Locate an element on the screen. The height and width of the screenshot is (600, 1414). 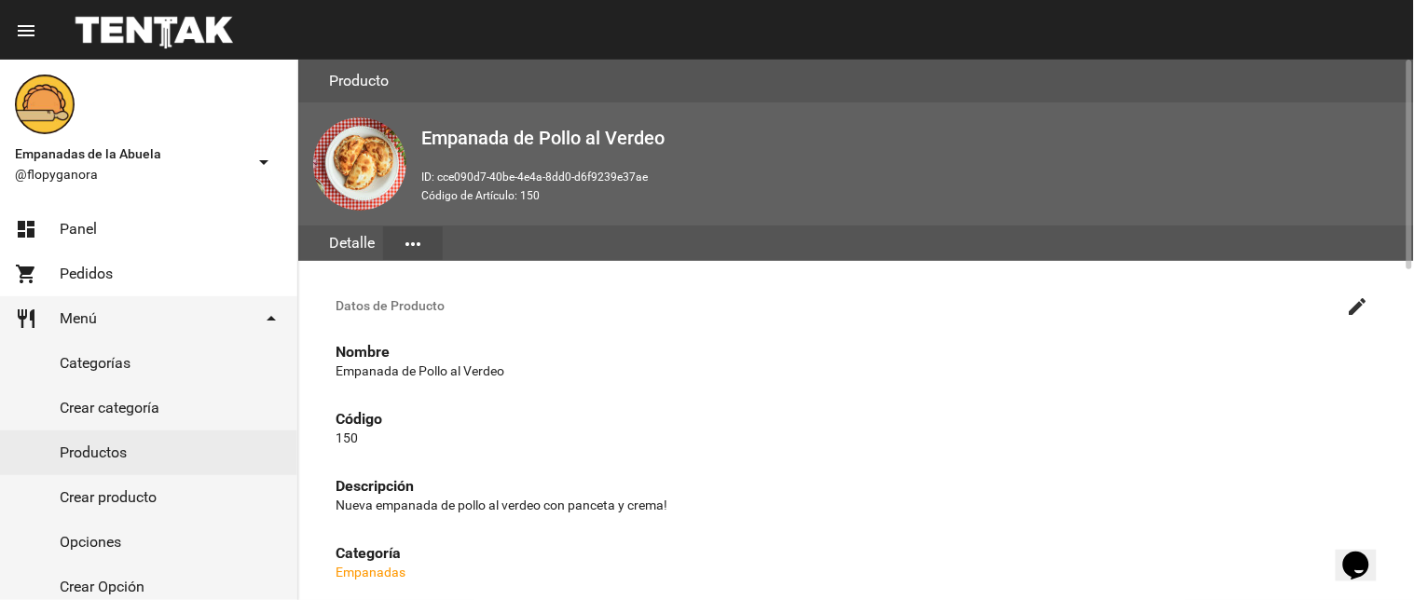
span: Empanadas de la Abuela is located at coordinates (130, 154).